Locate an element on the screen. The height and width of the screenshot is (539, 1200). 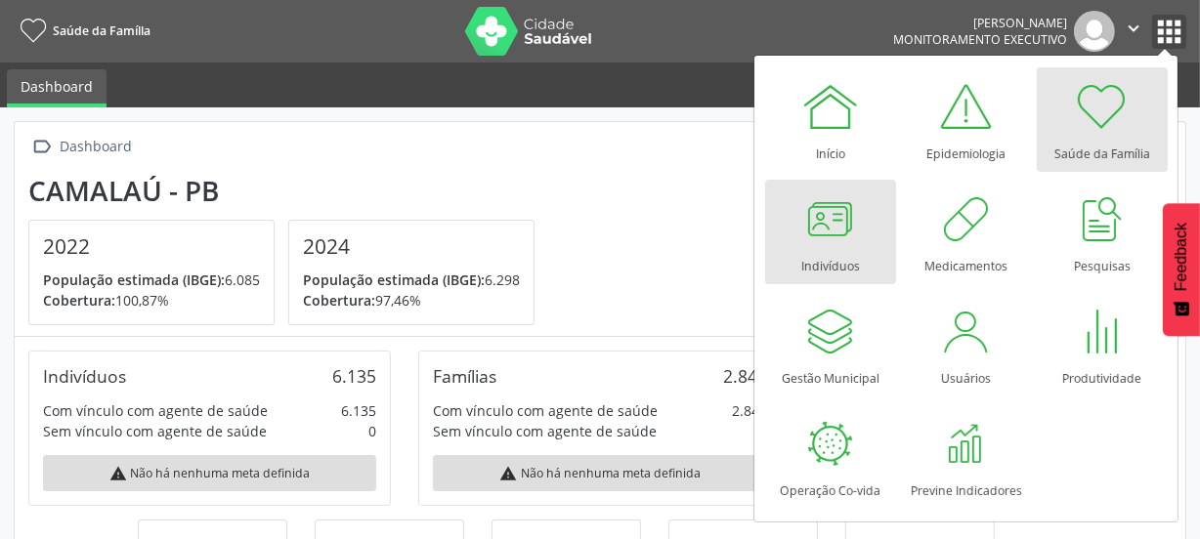
div: Famílias is located at coordinates (464, 376).